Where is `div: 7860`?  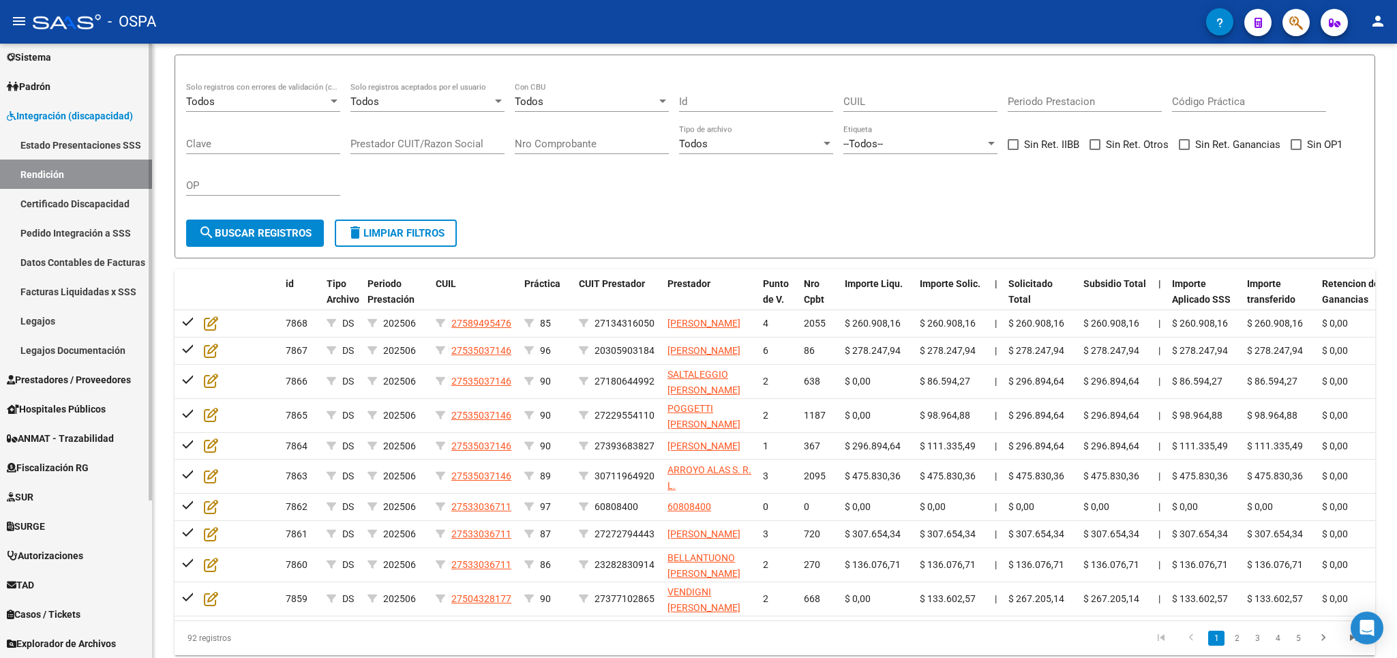
div: 7860 is located at coordinates (301, 565).